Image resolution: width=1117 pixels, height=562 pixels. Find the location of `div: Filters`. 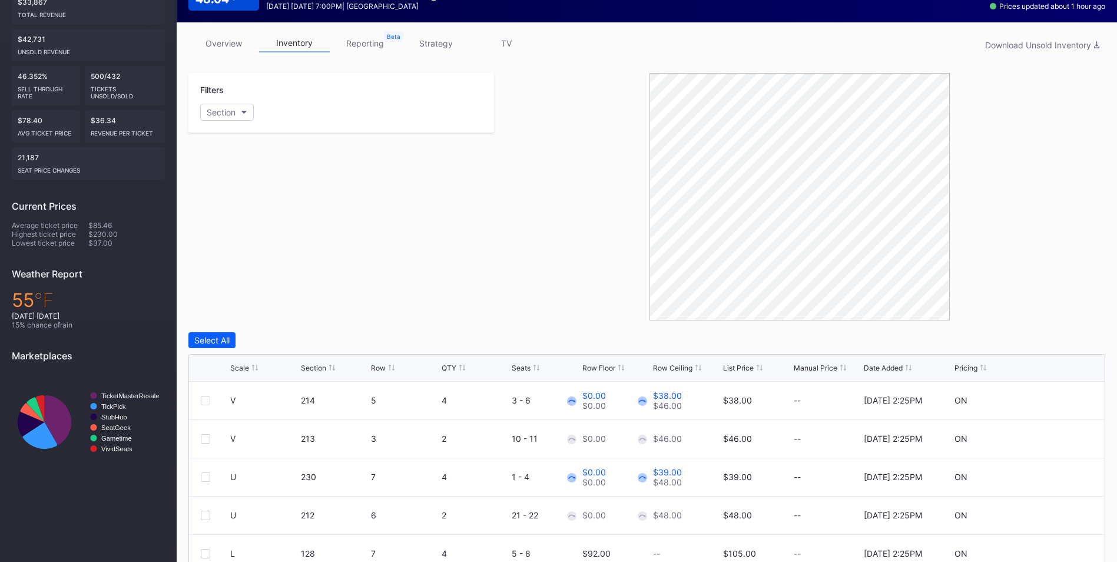

div: Filters is located at coordinates (341, 89).